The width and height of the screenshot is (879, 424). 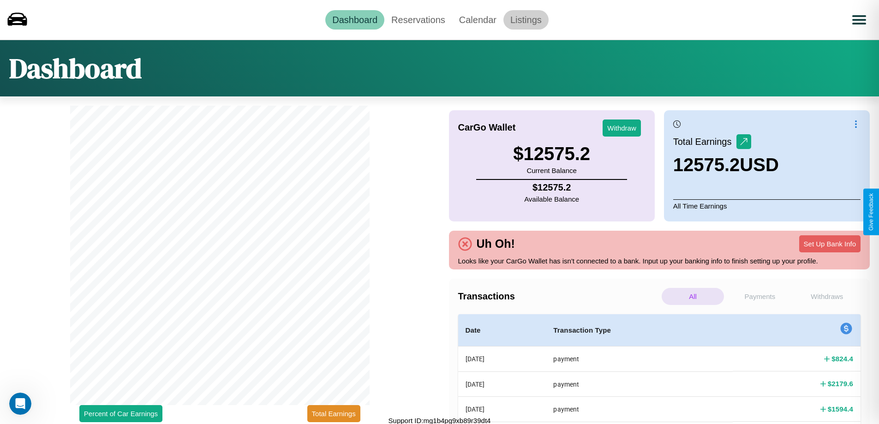 I want to click on p: All Time Earnings, so click(x=767, y=206).